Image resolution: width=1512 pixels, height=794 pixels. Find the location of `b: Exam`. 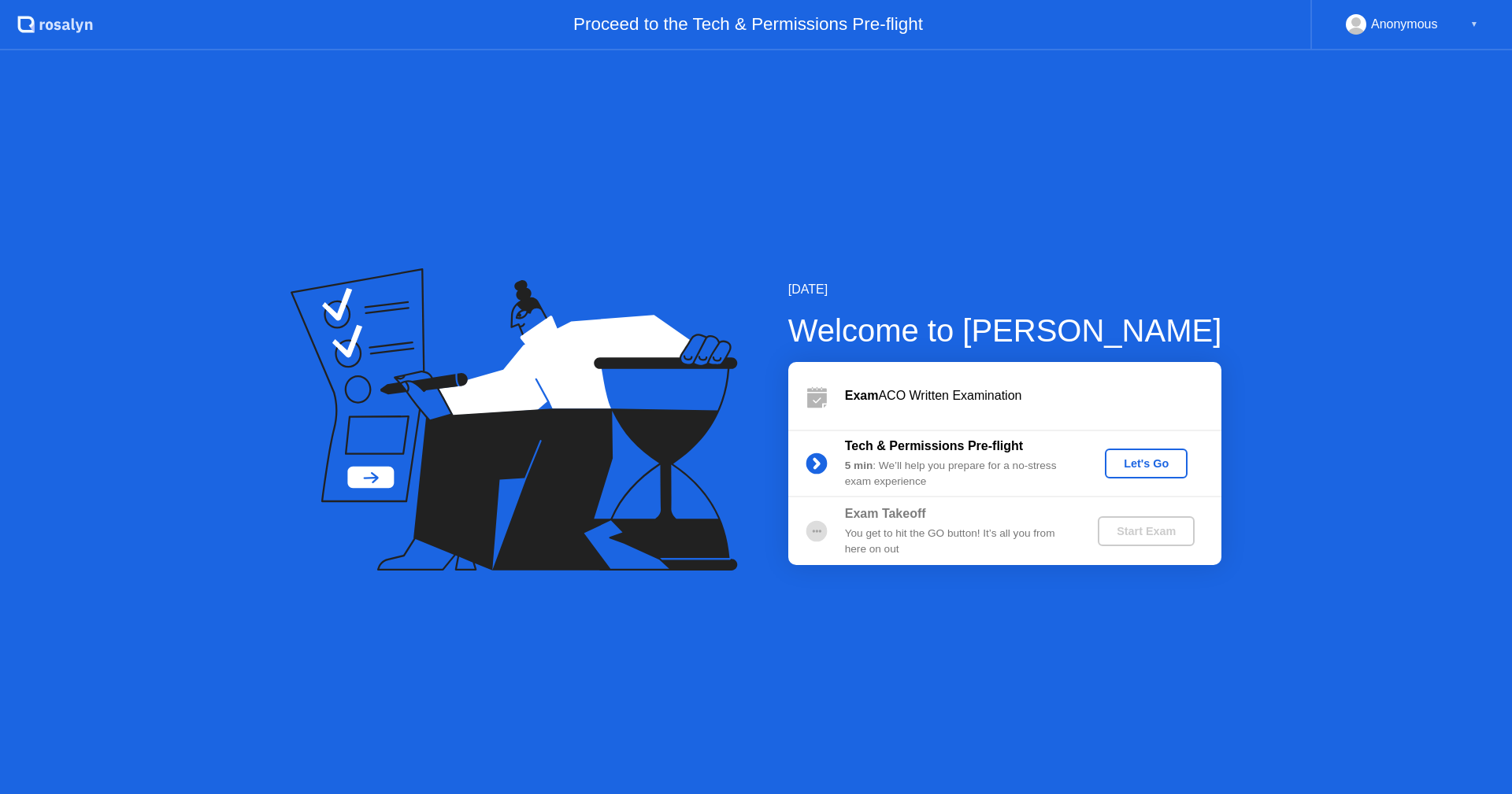

b: Exam is located at coordinates (862, 396).